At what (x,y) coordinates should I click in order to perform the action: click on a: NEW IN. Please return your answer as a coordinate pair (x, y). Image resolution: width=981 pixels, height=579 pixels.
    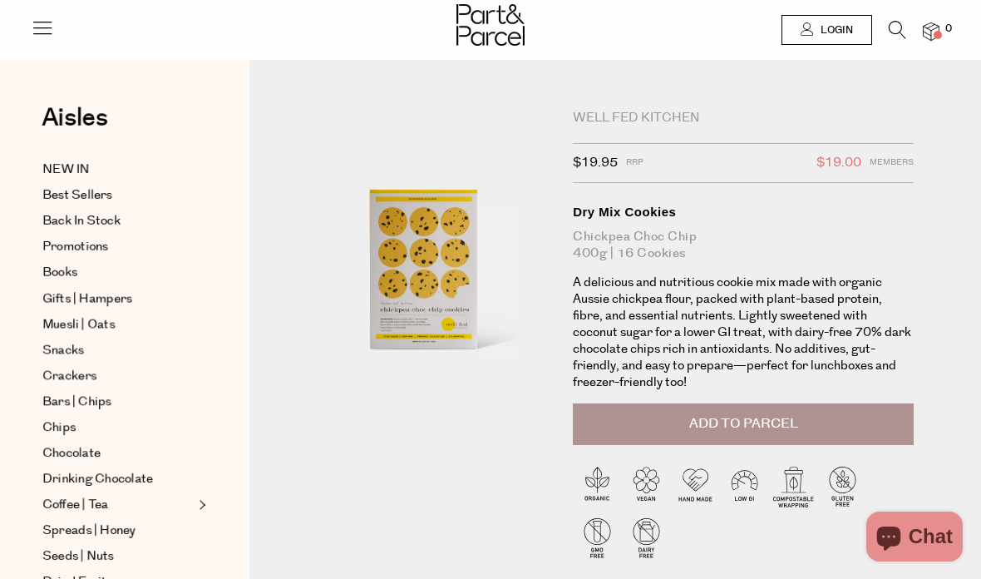
    Looking at the image, I should click on (118, 170).